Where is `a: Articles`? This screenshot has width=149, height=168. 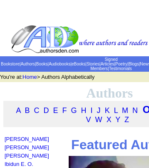 a: Articles is located at coordinates (107, 64).